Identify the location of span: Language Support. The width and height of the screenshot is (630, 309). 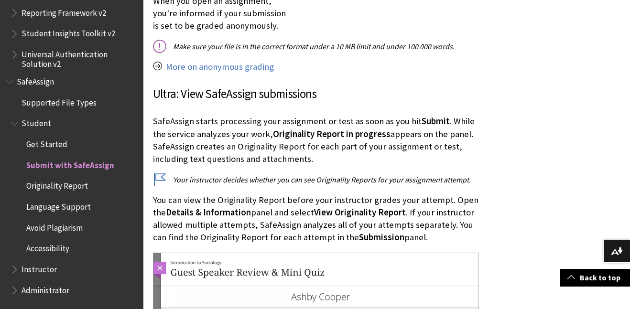
(58, 205).